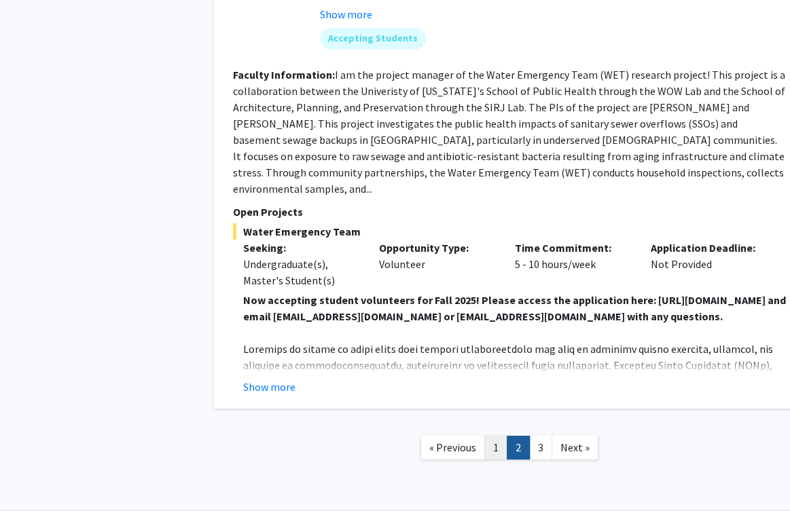  I want to click on p: Seeking:, so click(301, 248).